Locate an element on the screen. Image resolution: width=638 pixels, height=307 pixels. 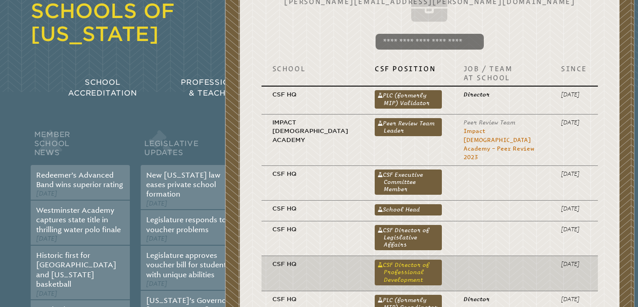
a: Redeemer’s Advanced Band wins superior rating is located at coordinates (79, 180).